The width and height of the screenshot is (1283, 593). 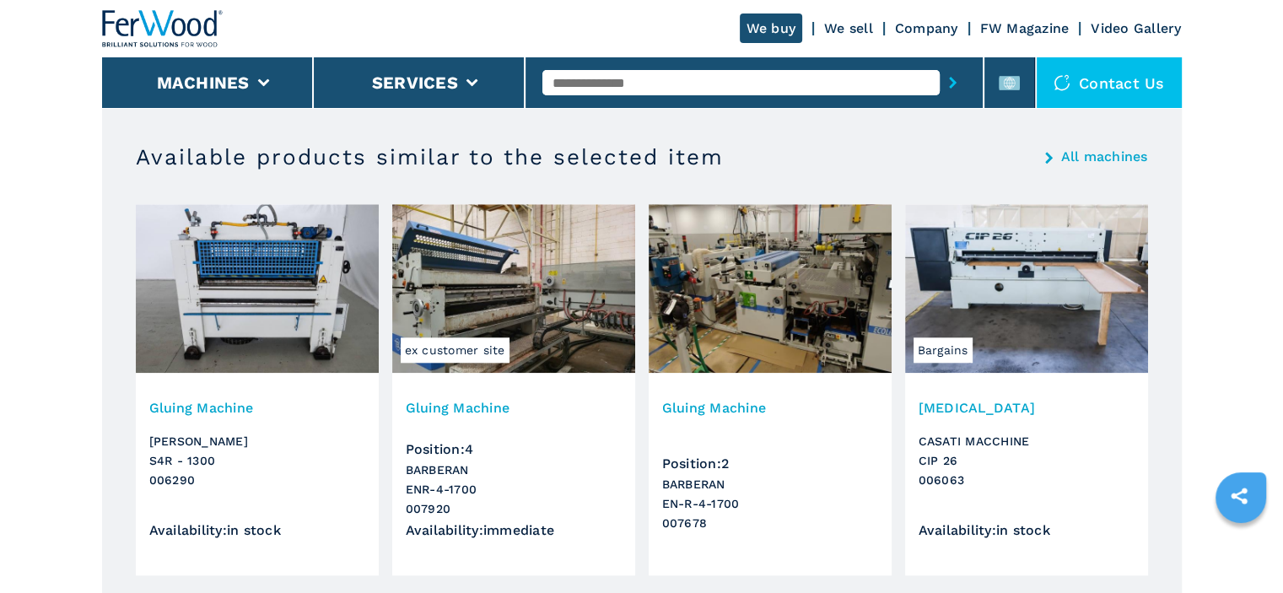 I want to click on button: Machines, so click(x=203, y=83).